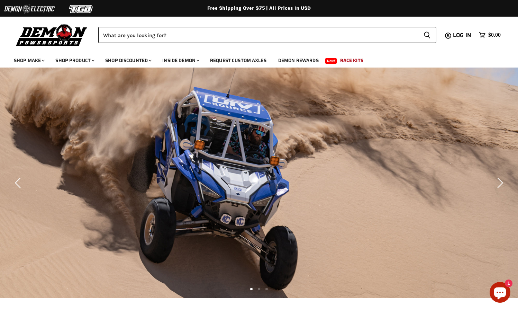 The height and width of the screenshot is (310, 518). I want to click on img: TGB Logo 2, so click(81, 9).